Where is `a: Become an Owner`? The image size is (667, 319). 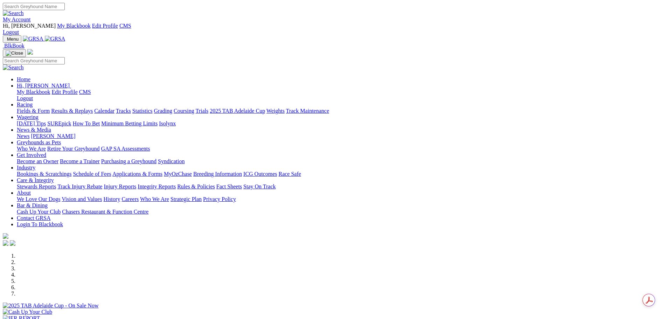
a: Become an Owner is located at coordinates (37, 161).